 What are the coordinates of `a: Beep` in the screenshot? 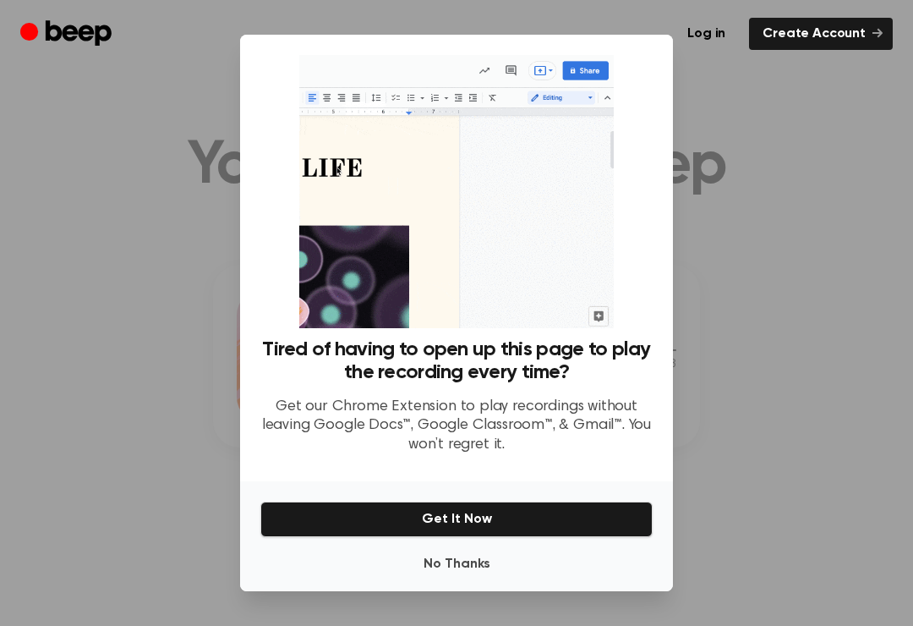 It's located at (68, 34).